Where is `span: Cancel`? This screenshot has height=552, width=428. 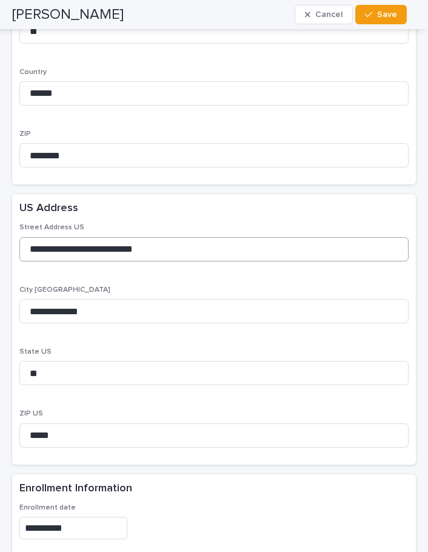 span: Cancel is located at coordinates (329, 15).